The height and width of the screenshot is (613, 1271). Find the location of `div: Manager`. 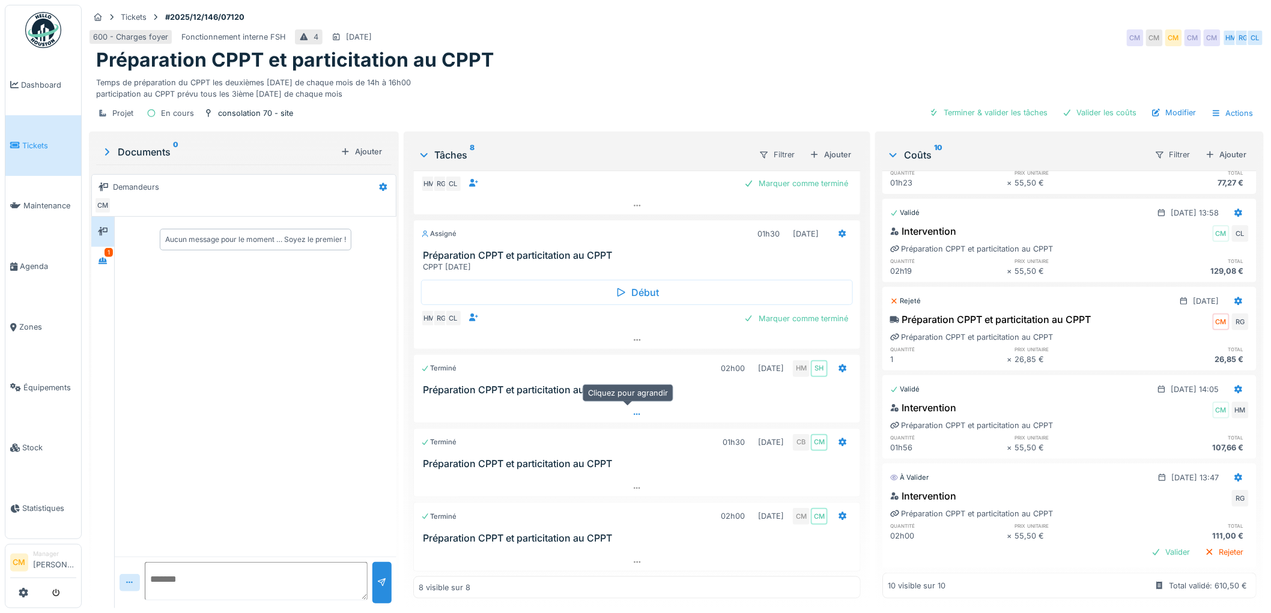

div: Manager is located at coordinates (55, 554).